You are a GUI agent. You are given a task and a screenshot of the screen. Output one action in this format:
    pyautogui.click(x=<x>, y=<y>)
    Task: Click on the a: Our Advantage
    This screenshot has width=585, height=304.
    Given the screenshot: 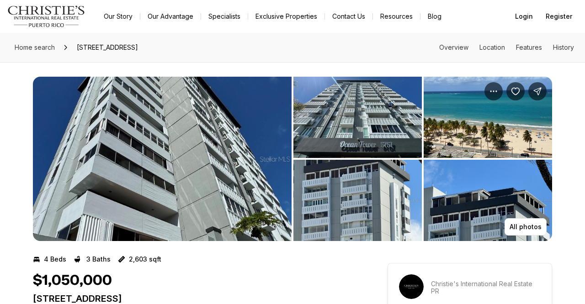 What is the action you would take?
    pyautogui.click(x=170, y=16)
    